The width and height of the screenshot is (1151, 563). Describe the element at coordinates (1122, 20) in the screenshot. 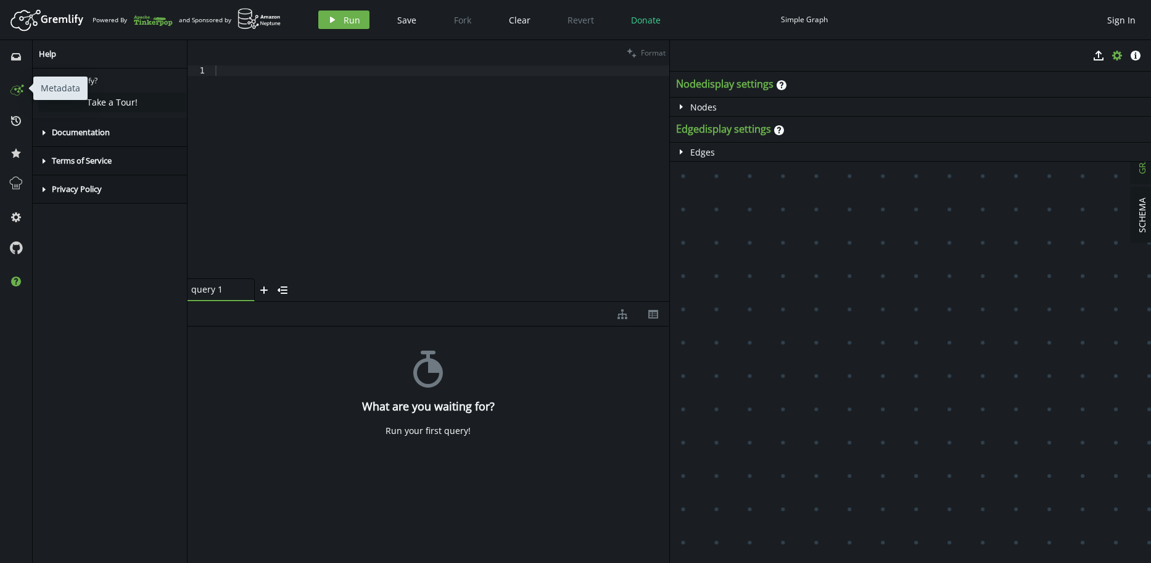

I see `button: Sign In` at that location.